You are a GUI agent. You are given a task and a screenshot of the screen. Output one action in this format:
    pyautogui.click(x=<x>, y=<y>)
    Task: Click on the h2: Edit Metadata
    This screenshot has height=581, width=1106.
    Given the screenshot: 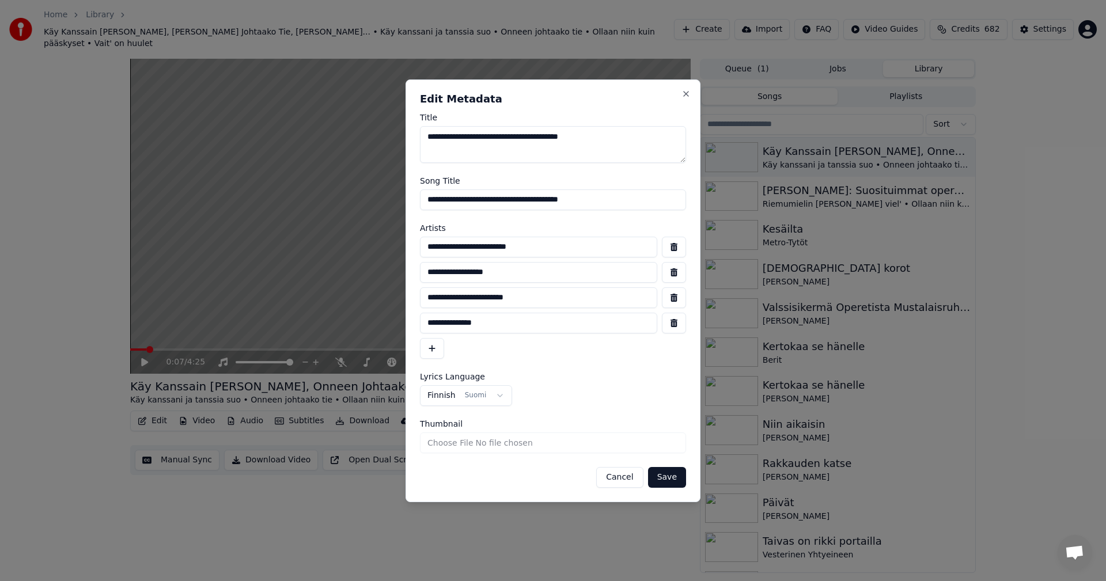 What is the action you would take?
    pyautogui.click(x=553, y=99)
    